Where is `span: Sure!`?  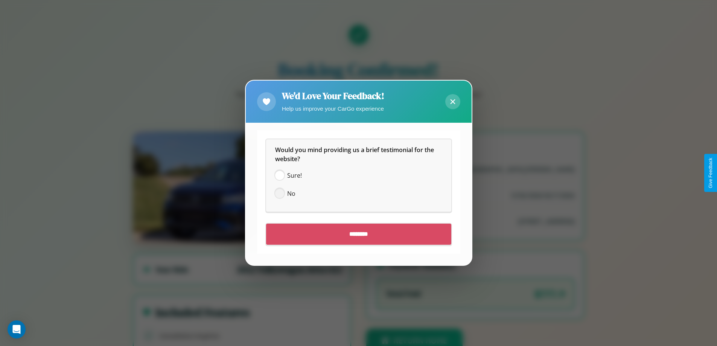
span: Sure! is located at coordinates (294, 176).